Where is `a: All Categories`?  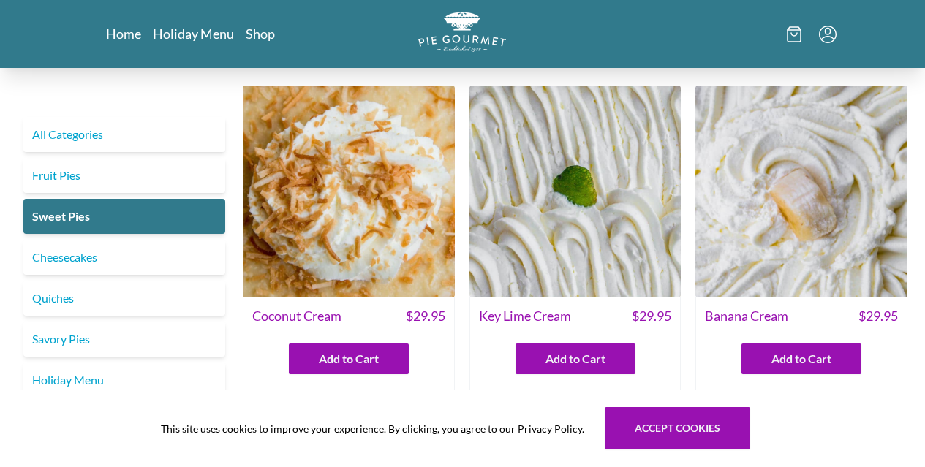
a: All Categories is located at coordinates (124, 135).